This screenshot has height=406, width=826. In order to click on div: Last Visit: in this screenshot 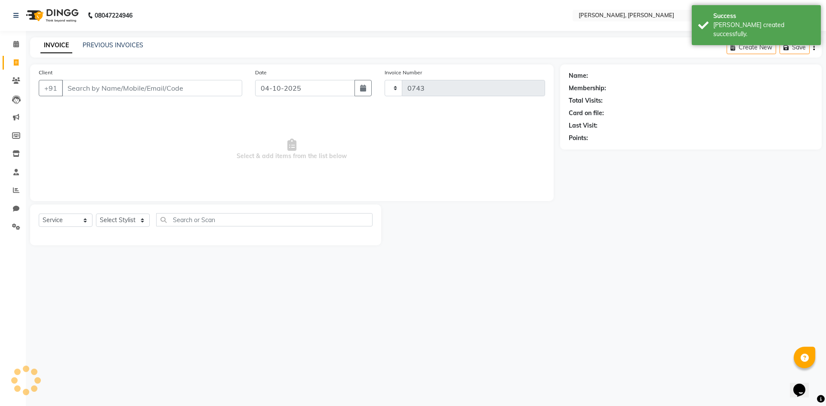, I will do `click(583, 126)`.